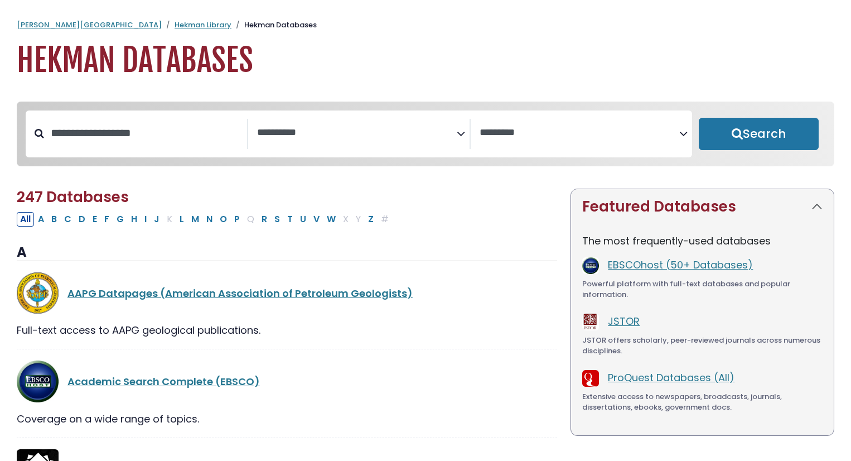 The width and height of the screenshot is (851, 461). What do you see at coordinates (54, 219) in the screenshot?
I see `button: Filter Results B` at bounding box center [54, 219].